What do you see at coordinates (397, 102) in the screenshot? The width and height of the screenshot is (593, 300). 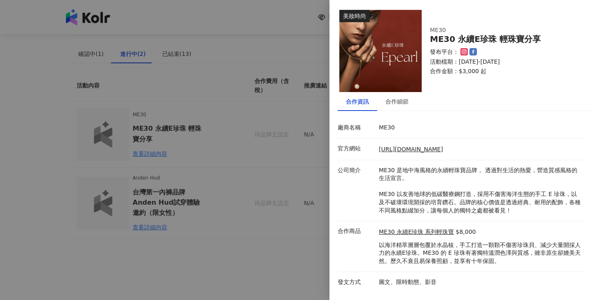 I see `div: 合作細節` at bounding box center [397, 102].